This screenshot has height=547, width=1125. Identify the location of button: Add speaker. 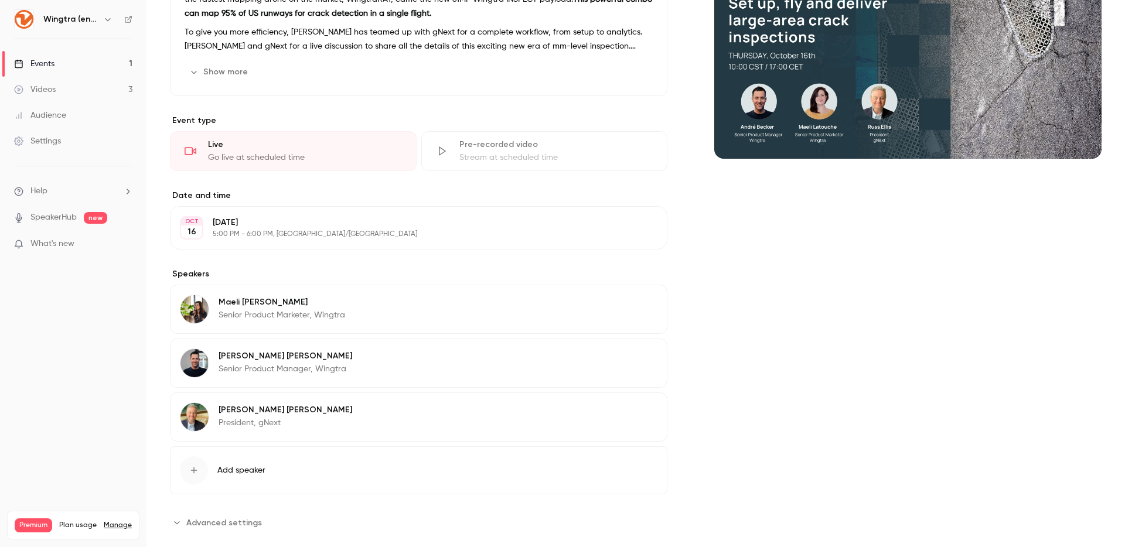
(418, 470).